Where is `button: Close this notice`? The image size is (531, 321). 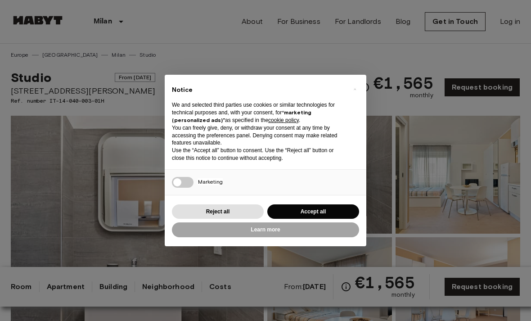 button: Close this notice is located at coordinates (355, 89).